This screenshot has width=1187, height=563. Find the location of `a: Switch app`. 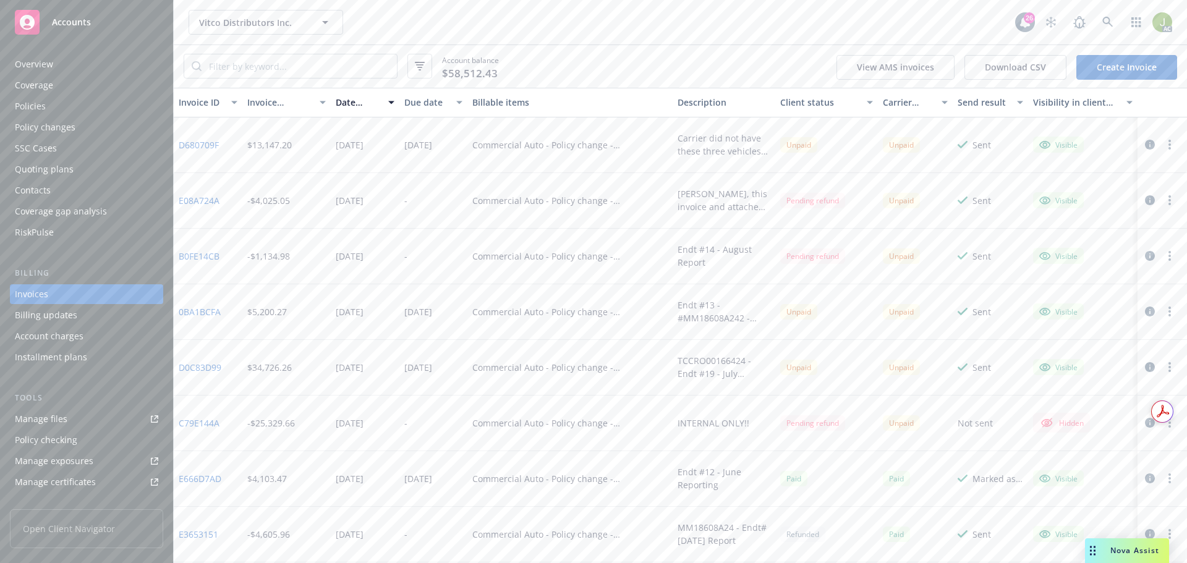

a: Switch app is located at coordinates (1136, 22).